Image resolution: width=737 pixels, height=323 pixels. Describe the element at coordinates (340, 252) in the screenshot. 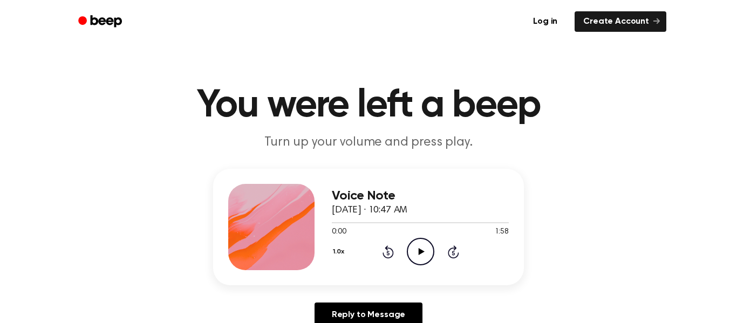

I see `button: 1.0x` at that location.